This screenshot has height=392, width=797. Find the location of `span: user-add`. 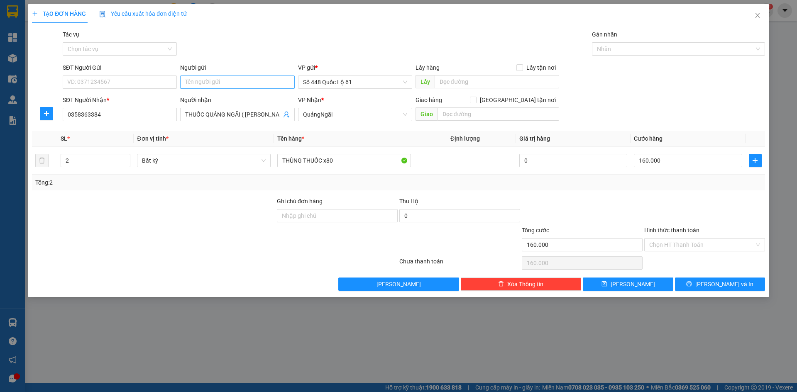

span: user-add is located at coordinates (286, 115).